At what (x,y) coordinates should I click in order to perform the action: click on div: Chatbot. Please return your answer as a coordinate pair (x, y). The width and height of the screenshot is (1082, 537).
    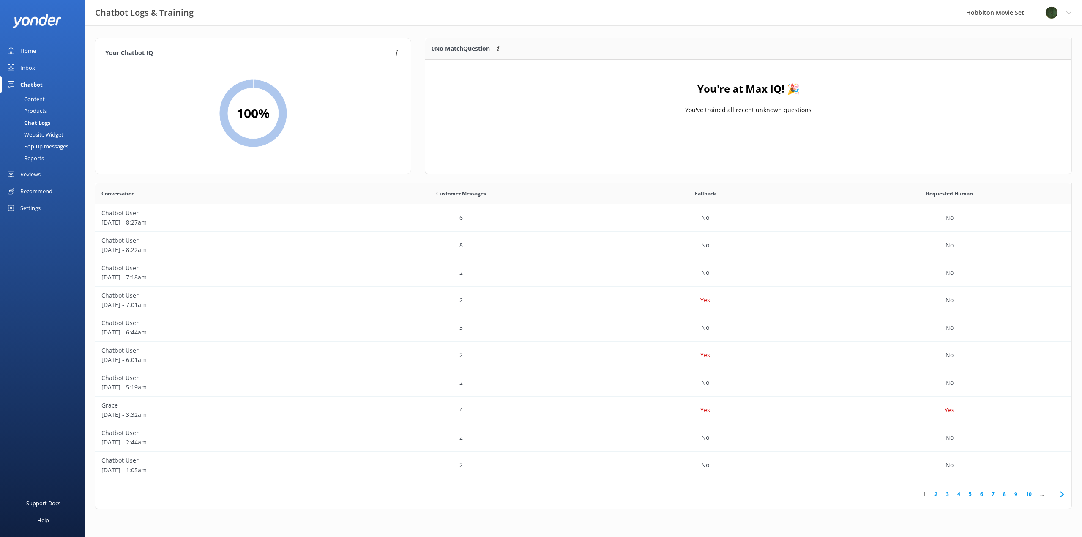
    Looking at the image, I should click on (31, 85).